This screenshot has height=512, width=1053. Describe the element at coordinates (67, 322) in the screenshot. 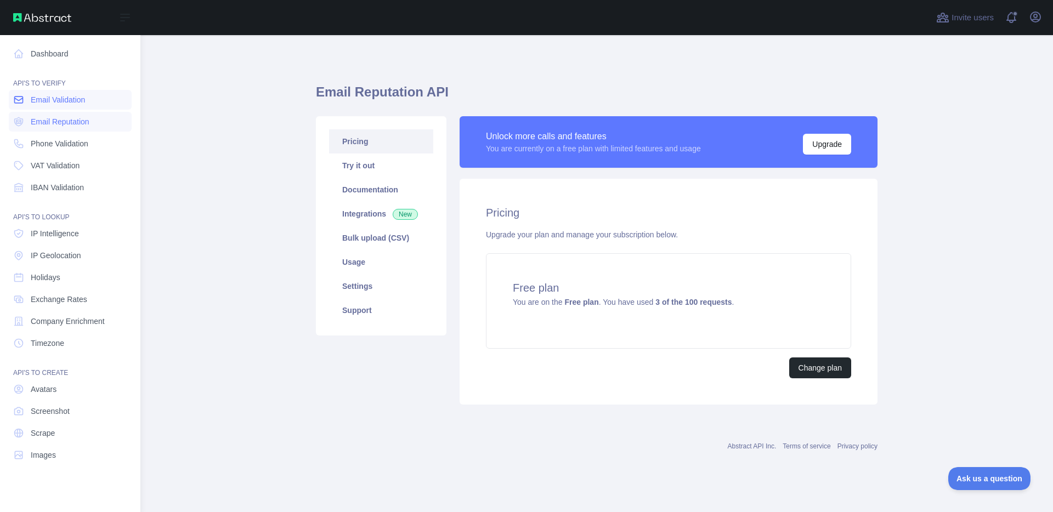

I see `span: Company Enrichment` at that location.